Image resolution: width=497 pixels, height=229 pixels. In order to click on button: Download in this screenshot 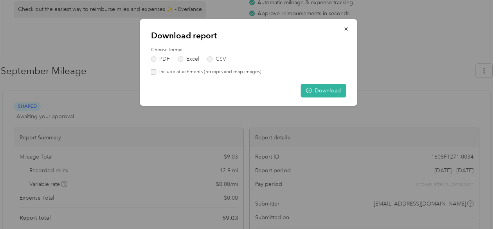, I will do `click(324, 90)`.